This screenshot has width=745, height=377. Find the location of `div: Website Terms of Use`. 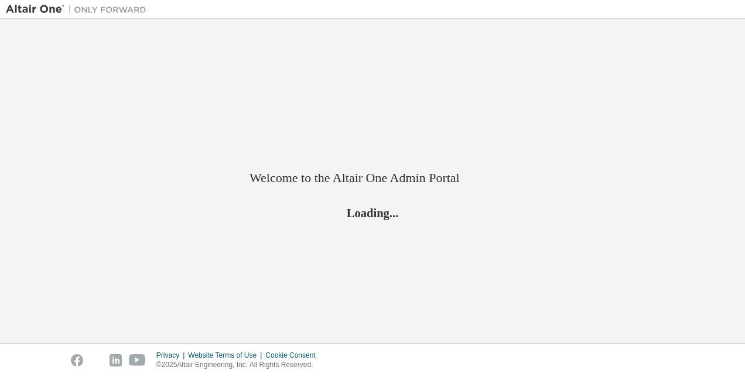

div: Website Terms of Use is located at coordinates (227, 356).